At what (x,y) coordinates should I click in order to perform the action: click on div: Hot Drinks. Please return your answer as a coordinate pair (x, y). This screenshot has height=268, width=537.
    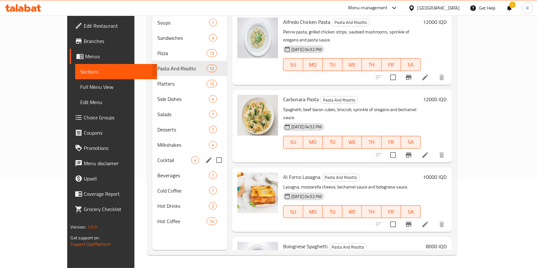
    Looking at the image, I should click on (183, 206).